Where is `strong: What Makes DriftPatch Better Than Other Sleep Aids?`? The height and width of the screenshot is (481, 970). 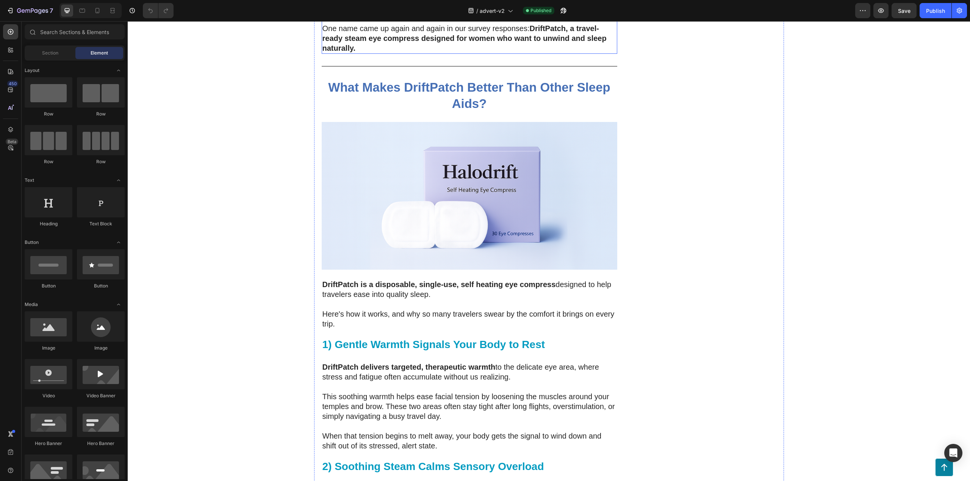 strong: What Makes DriftPatch Better Than Other Sleep Aids? is located at coordinates (341, 74).